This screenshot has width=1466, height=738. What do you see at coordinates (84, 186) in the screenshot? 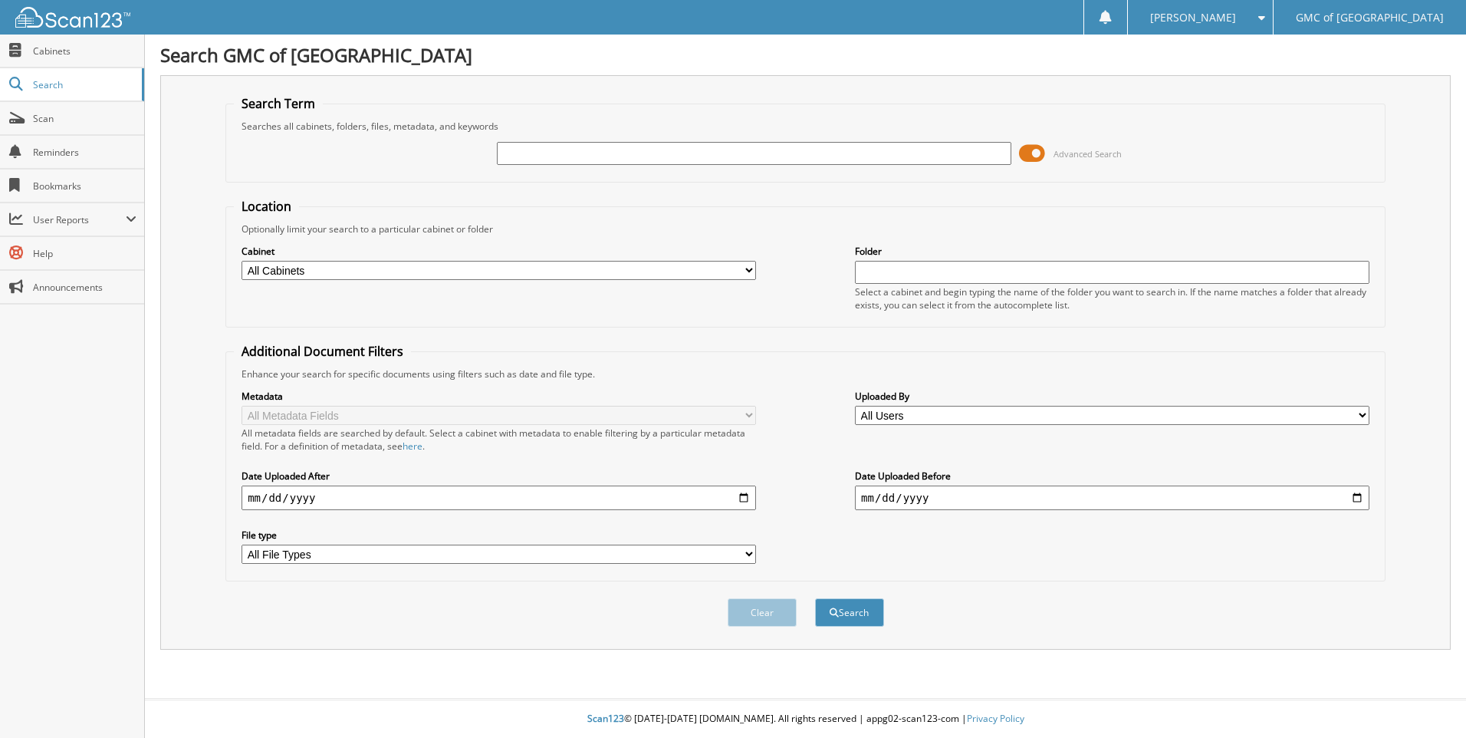
I see `span: Bookmarks` at bounding box center [84, 186].